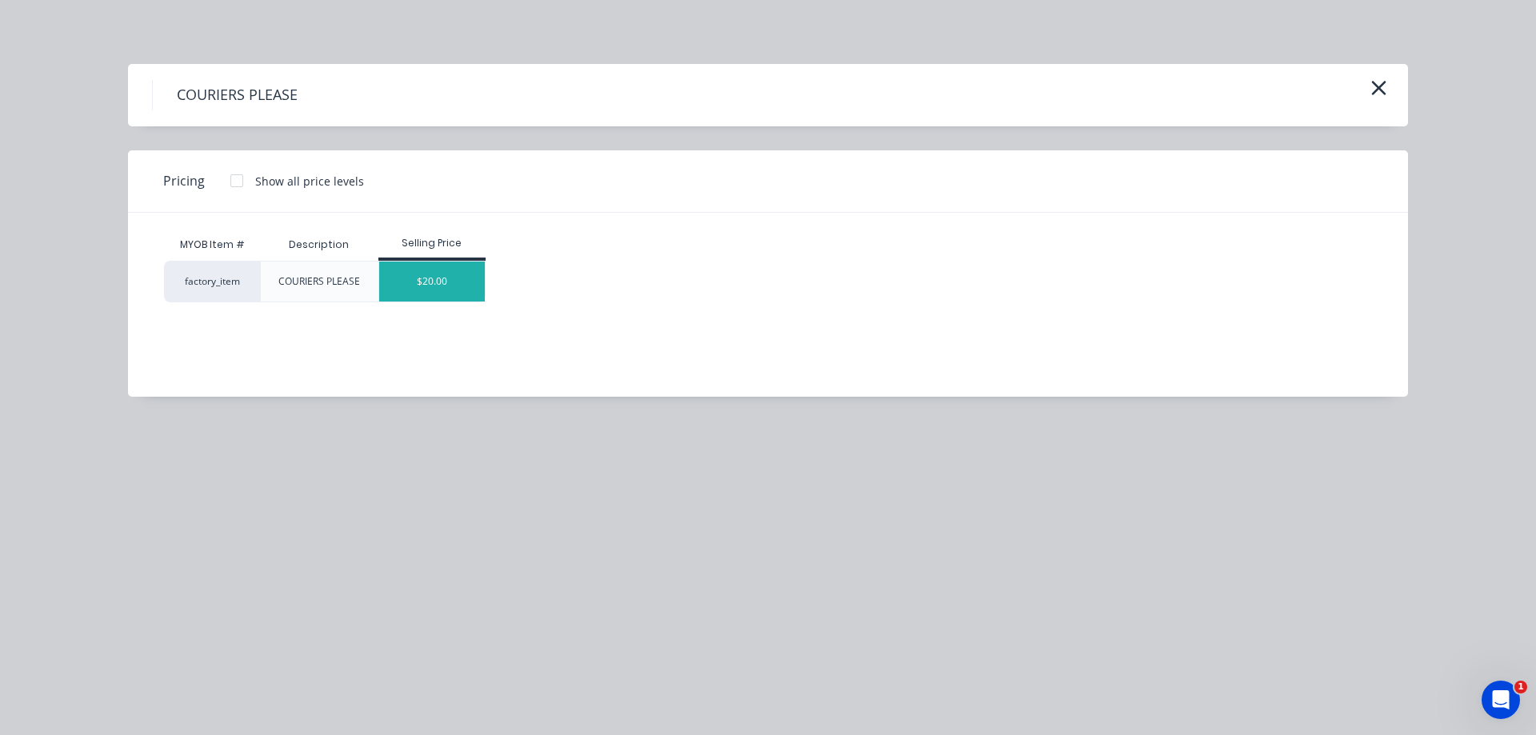 Image resolution: width=1536 pixels, height=735 pixels. I want to click on span: 1, so click(1520, 687).